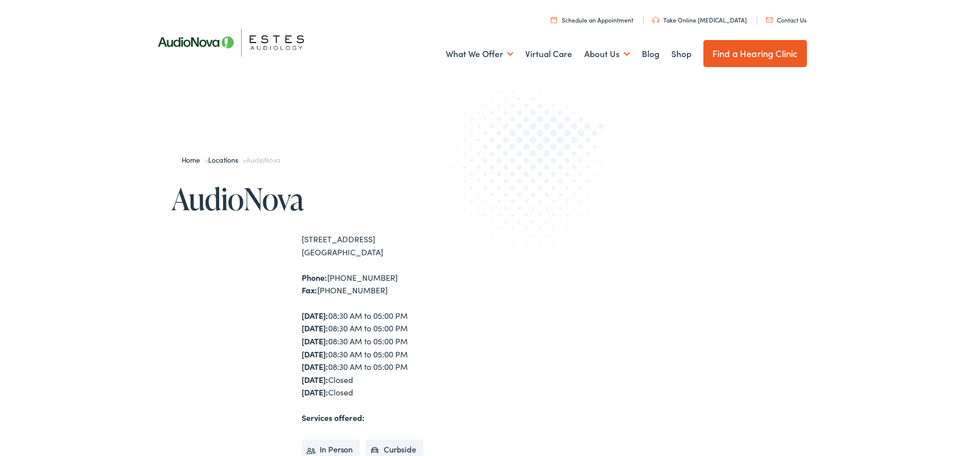 This screenshot has width=953, height=456. What do you see at coordinates (389, 354) in the screenshot?
I see `div: 08:30 AM to 05:00 PM 08:30 AM to 05:00 PM 08:30 AM to 05:00 PM 08:30 AM to 05:00 PM 08:30 AM to 0...` at bounding box center [389, 354].